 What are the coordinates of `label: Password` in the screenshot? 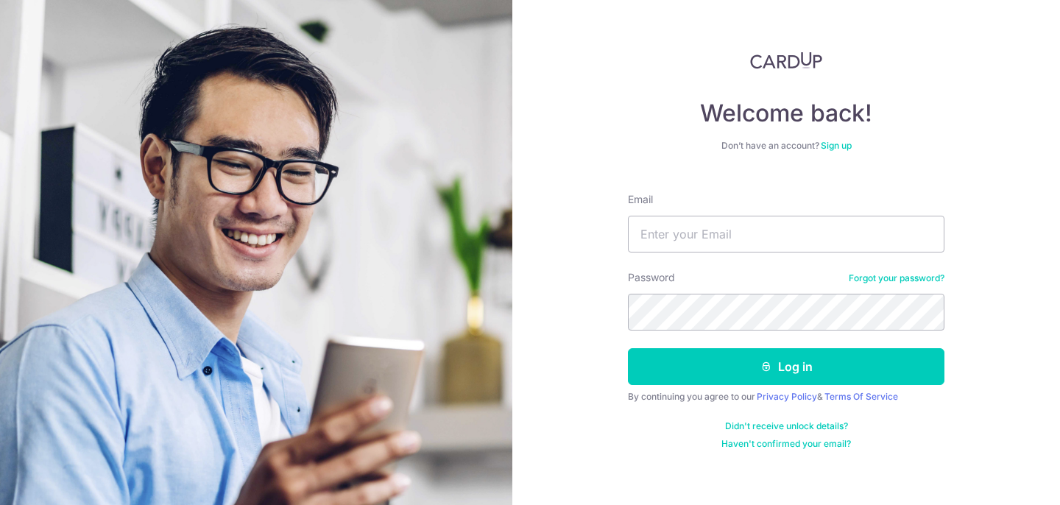 It's located at (652, 278).